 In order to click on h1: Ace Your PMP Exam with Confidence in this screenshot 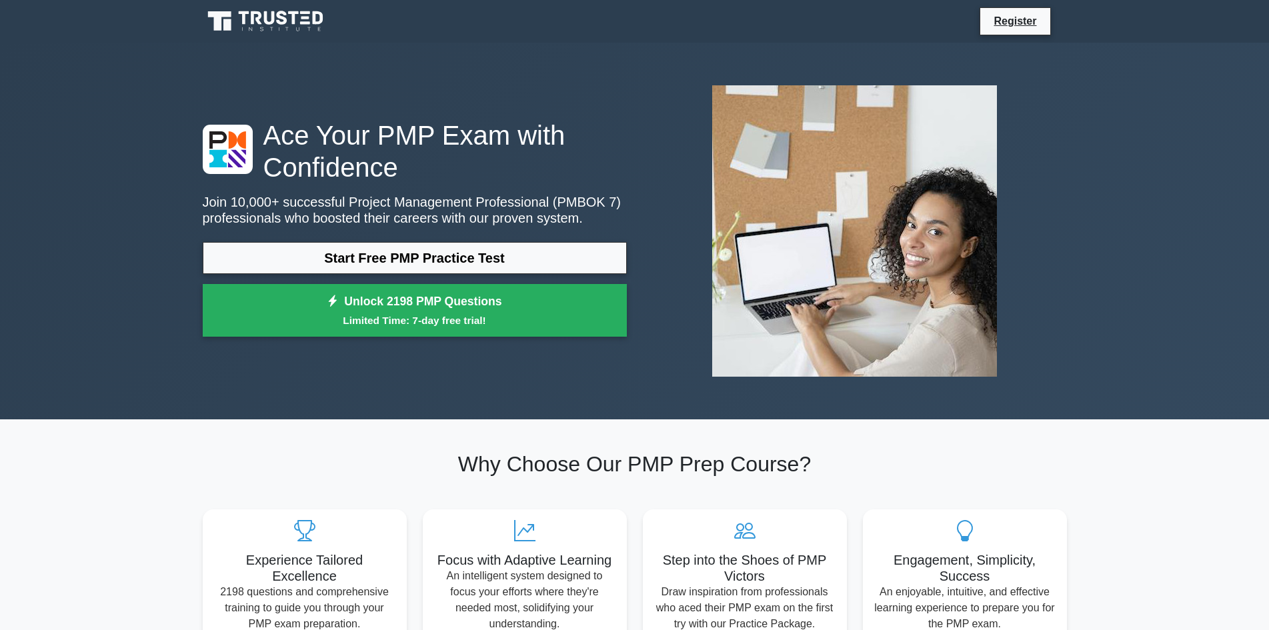, I will do `click(415, 151)`.